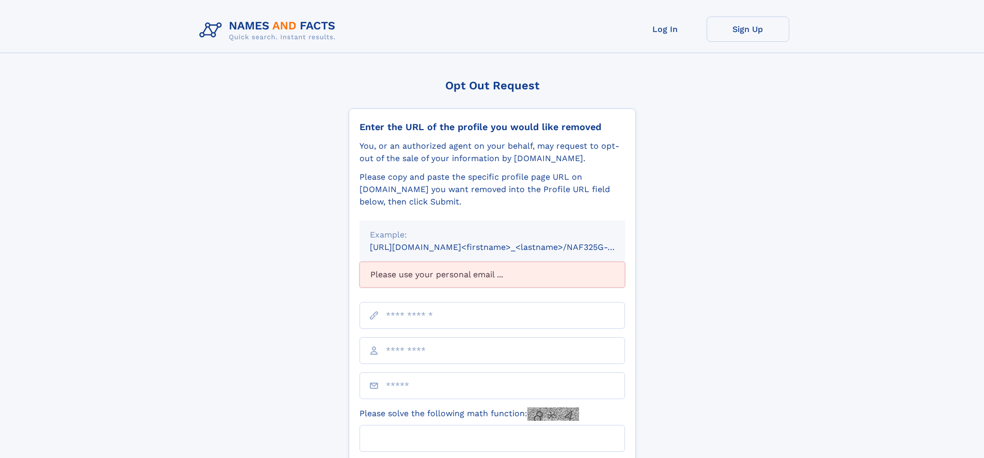  What do you see at coordinates (492, 275) in the screenshot?
I see `div: Please use your personal email ...` at bounding box center [492, 275].